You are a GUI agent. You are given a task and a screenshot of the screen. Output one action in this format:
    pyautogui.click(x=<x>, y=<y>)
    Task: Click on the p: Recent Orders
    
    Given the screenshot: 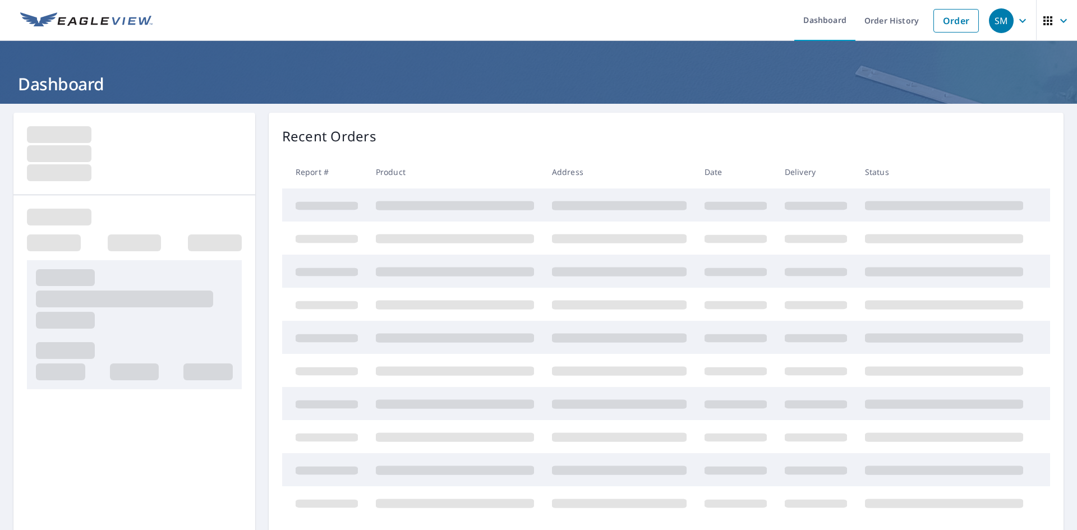 What is the action you would take?
    pyautogui.click(x=329, y=136)
    